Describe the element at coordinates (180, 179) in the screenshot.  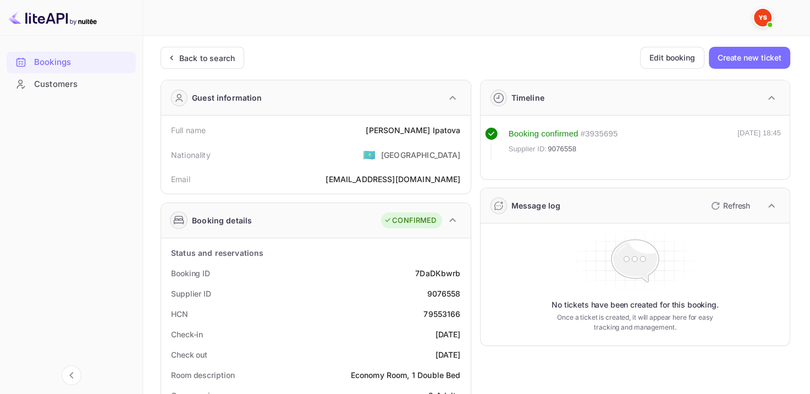
I see `div: Email` at that location.